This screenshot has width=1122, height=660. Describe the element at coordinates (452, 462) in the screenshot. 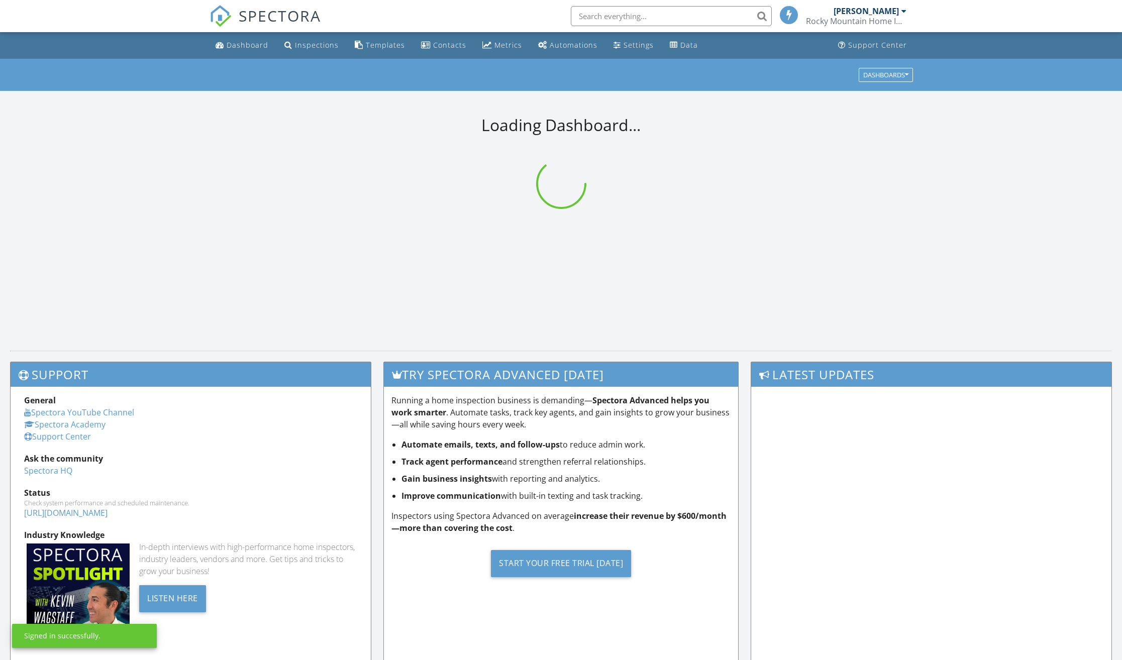

I see `strong: Track agent performance` at that location.